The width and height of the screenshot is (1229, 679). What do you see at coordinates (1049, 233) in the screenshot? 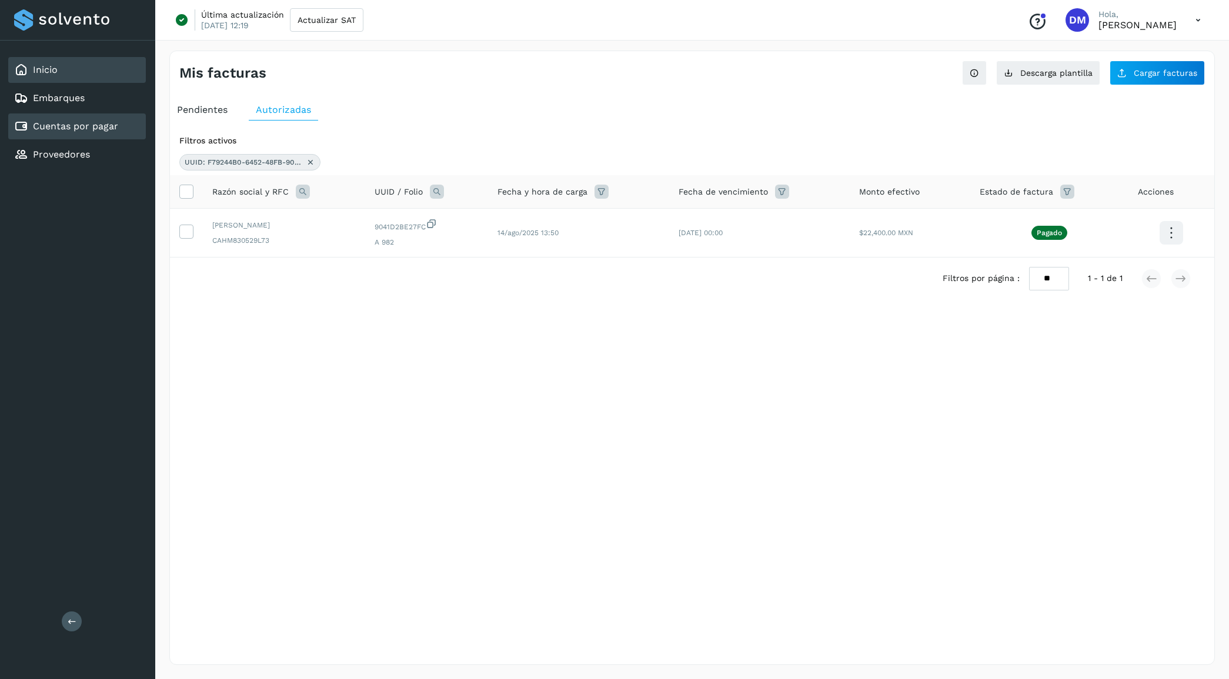
I see `p: Pagado` at bounding box center [1049, 233].